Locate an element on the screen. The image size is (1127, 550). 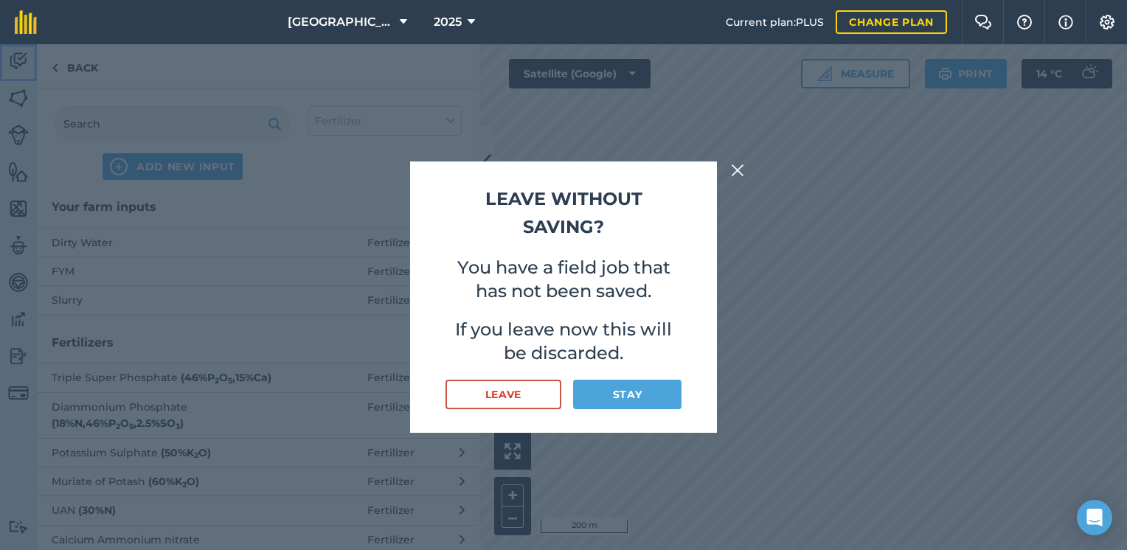
img: A question mark icon is located at coordinates (1025, 22).